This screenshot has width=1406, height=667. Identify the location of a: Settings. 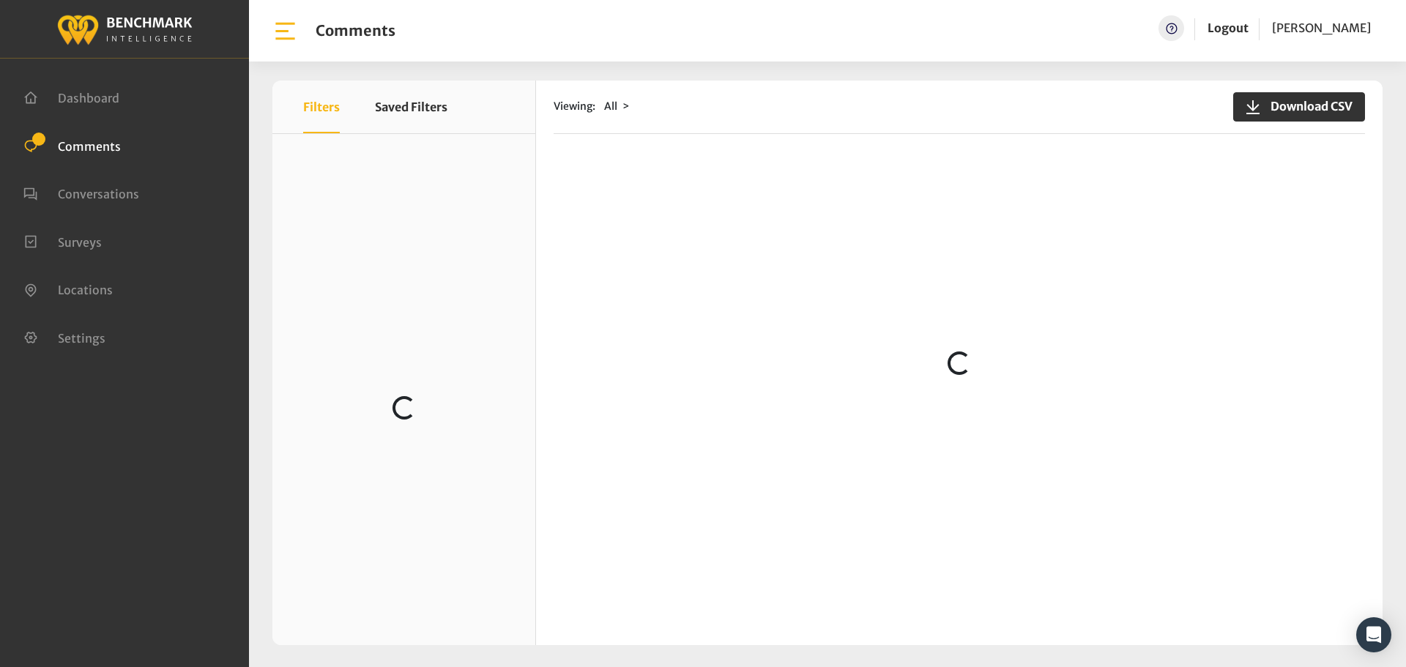
(64, 337).